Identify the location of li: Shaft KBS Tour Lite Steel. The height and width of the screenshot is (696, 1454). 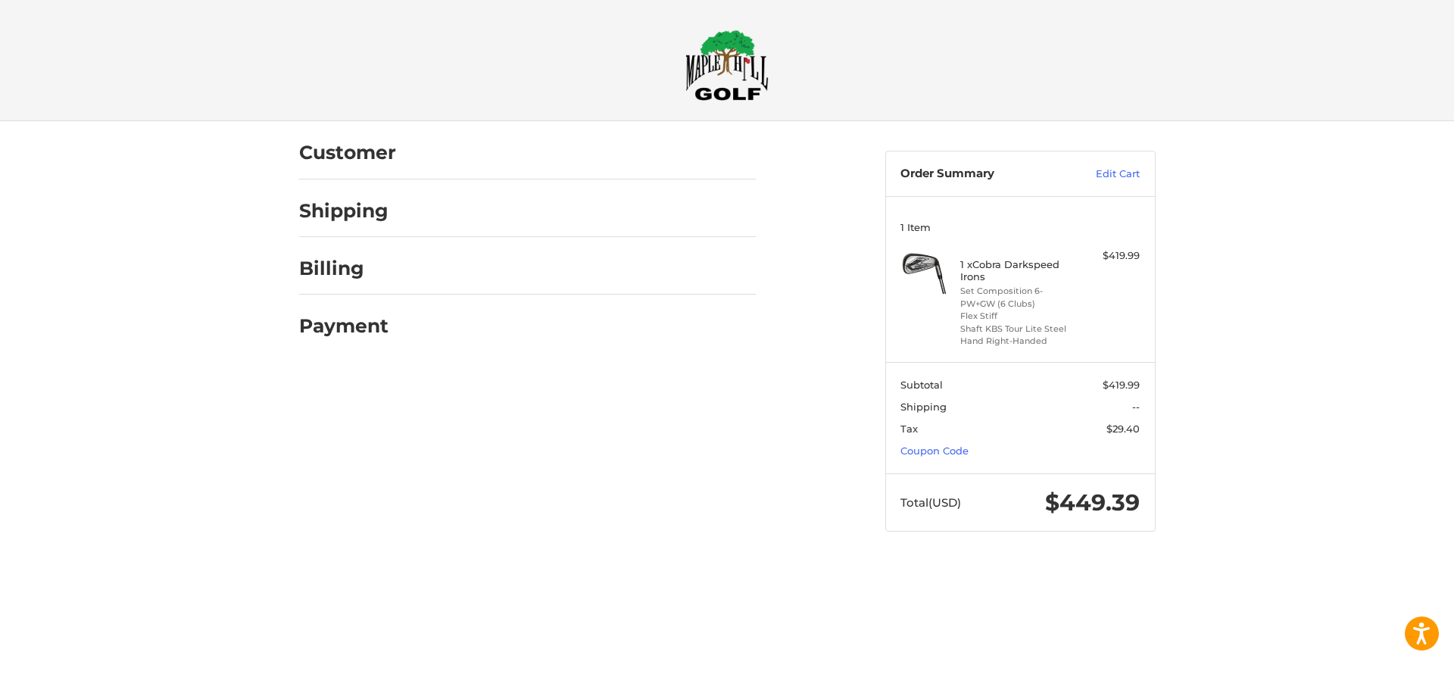
(1018, 329).